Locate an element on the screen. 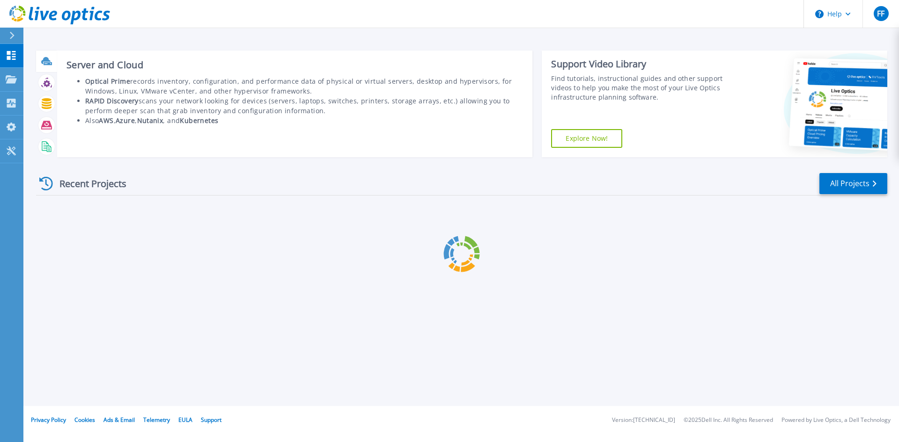  b: Optical Prime is located at coordinates (108, 81).